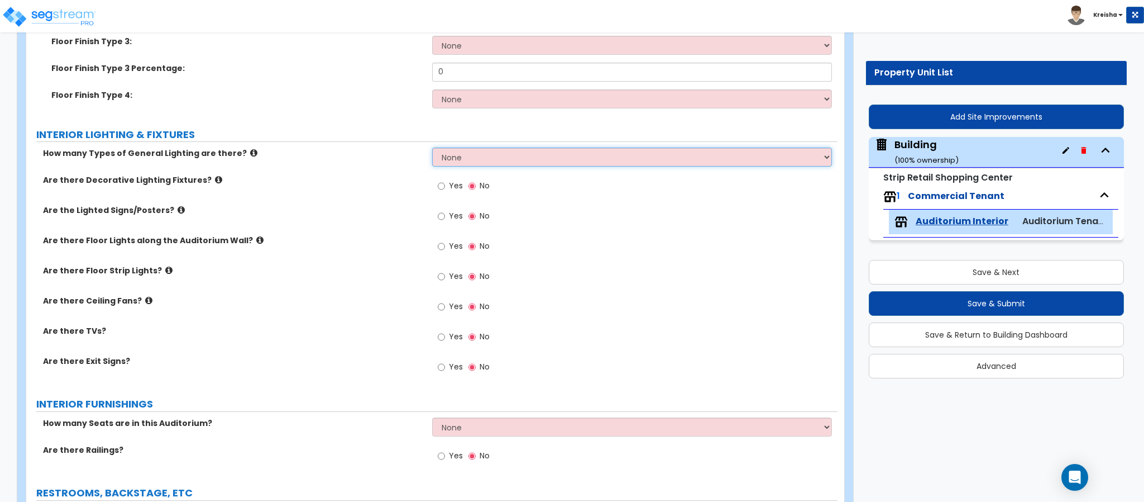 This screenshot has height=502, width=1144. What do you see at coordinates (233, 153) in the screenshot?
I see `label: How many Types of General Lighting are there?` at bounding box center [233, 153].